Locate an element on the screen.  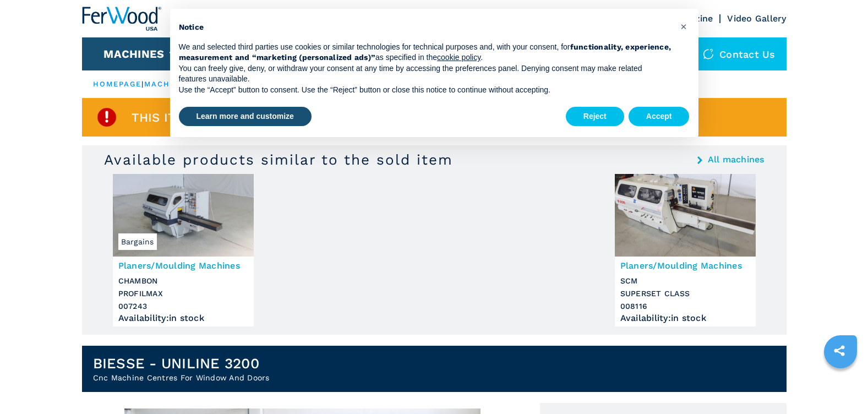
p: We and selected third parties use cookies or similar technologies for technical purposes and, wit... is located at coordinates (425, 52).